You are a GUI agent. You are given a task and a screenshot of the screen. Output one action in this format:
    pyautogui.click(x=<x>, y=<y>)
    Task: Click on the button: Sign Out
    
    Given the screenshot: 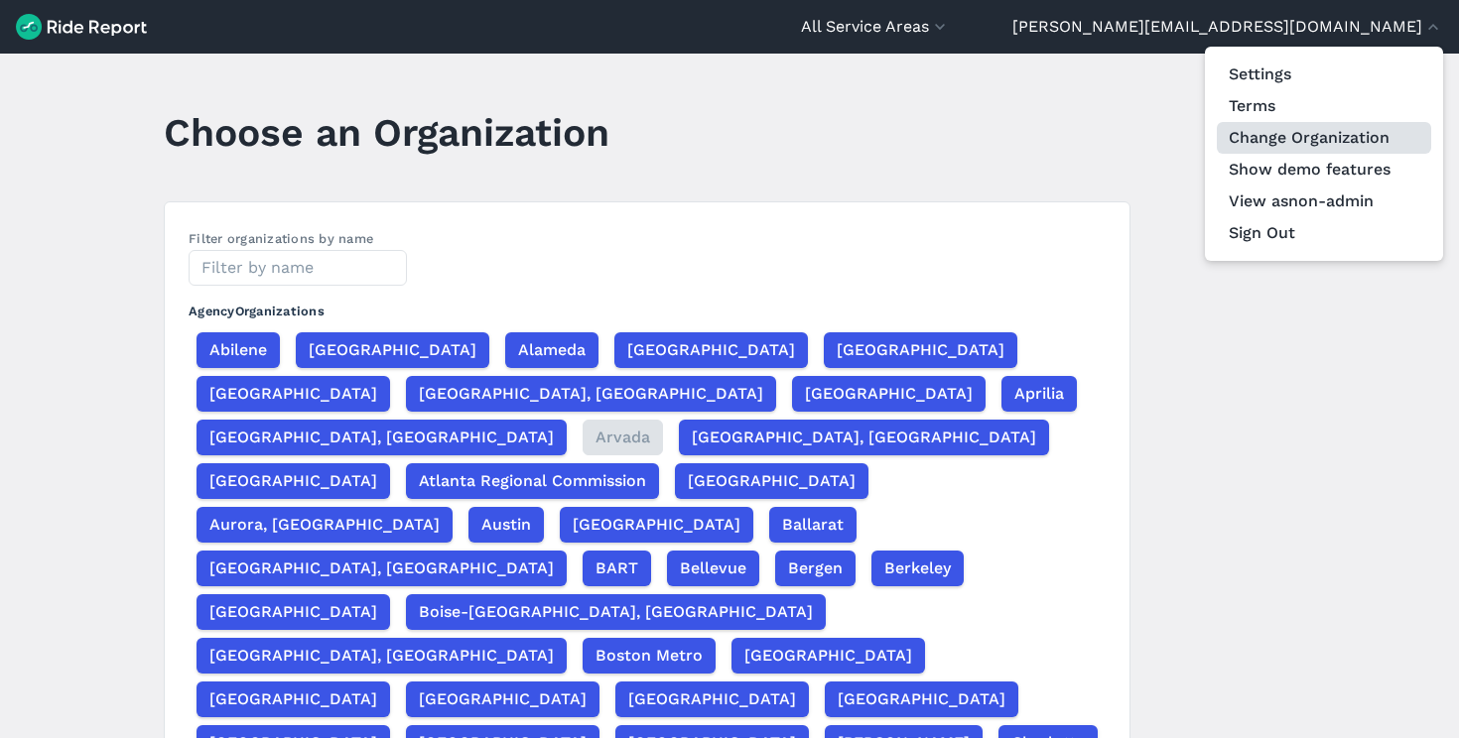 What is the action you would take?
    pyautogui.click(x=1324, y=233)
    